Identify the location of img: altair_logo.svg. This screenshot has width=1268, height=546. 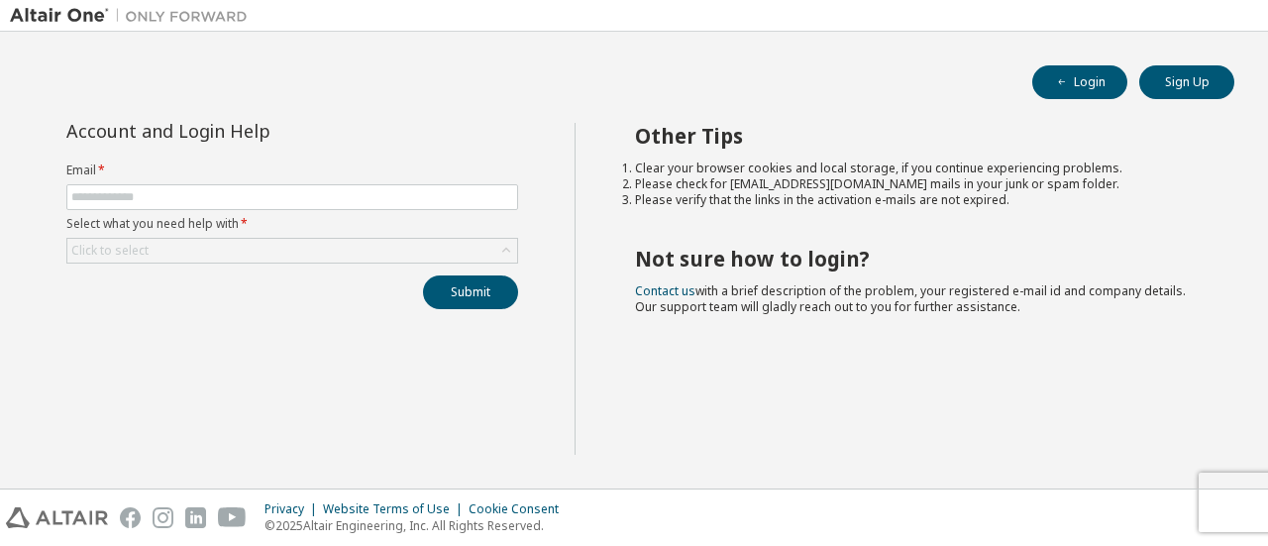
(56, 517).